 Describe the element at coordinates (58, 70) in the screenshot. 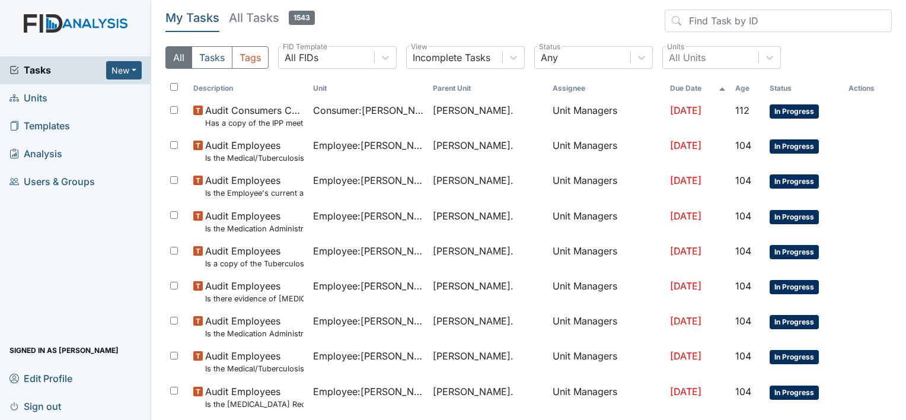

I see `a: Tasks` at that location.